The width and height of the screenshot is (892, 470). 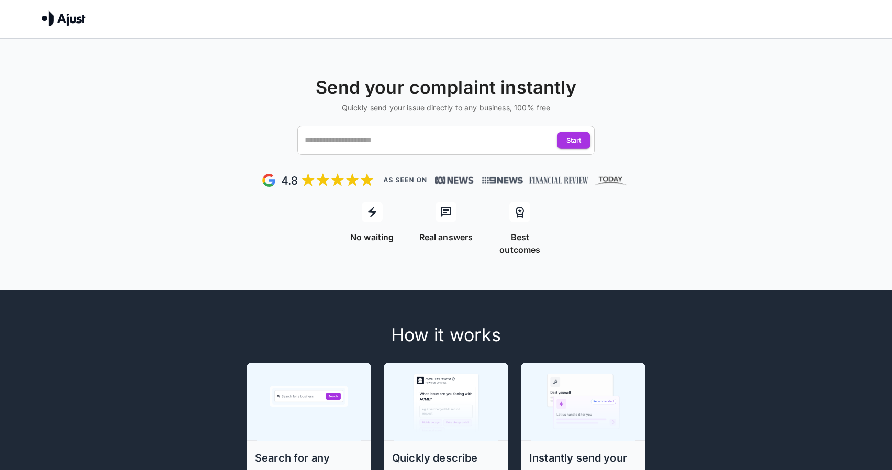 I want to click on img: Google Review - 5 stars, so click(x=318, y=180).